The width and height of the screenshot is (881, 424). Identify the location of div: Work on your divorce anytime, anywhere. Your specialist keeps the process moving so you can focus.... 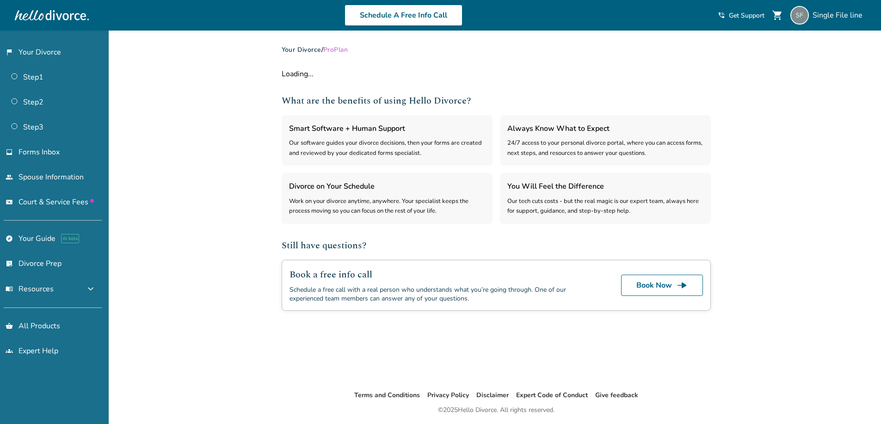
(387, 206).